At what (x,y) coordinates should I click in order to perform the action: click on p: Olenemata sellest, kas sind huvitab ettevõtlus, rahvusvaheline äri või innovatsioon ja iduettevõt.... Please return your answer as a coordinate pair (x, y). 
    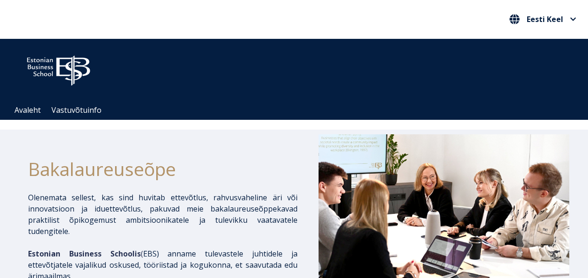
    Looking at the image, I should click on (163, 214).